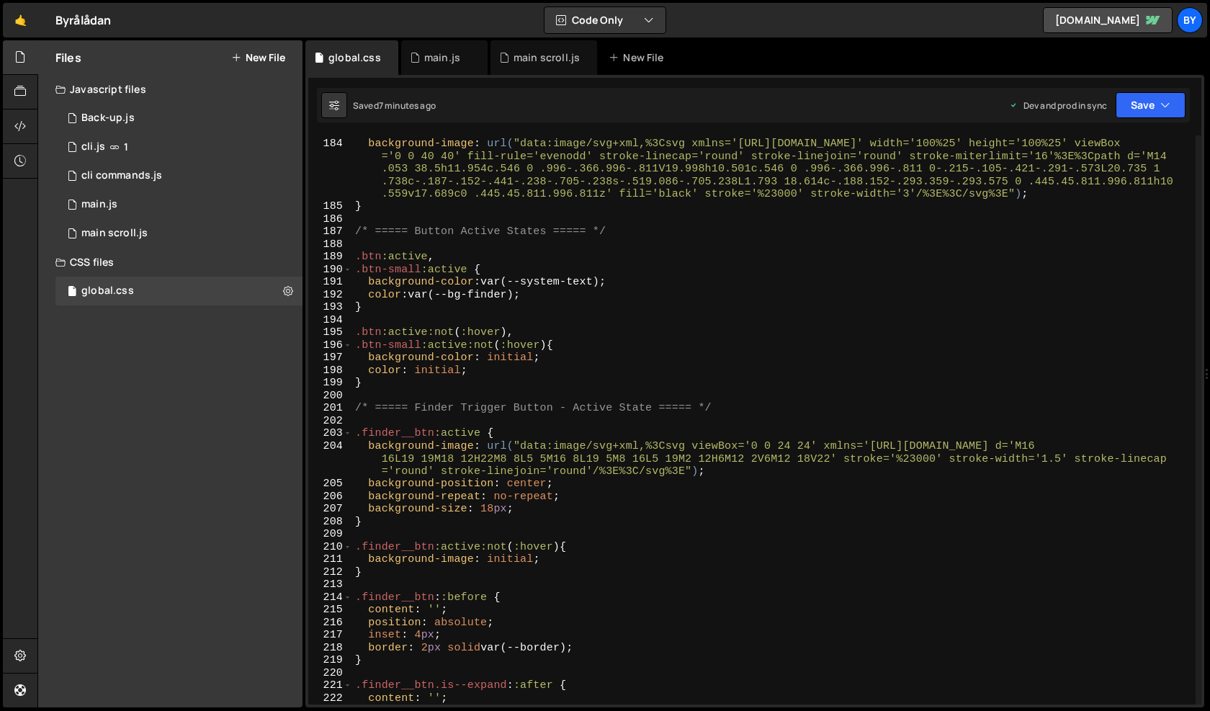 The image size is (1210, 711). What do you see at coordinates (330, 547) in the screenshot?
I see `div: 210` at bounding box center [330, 547].